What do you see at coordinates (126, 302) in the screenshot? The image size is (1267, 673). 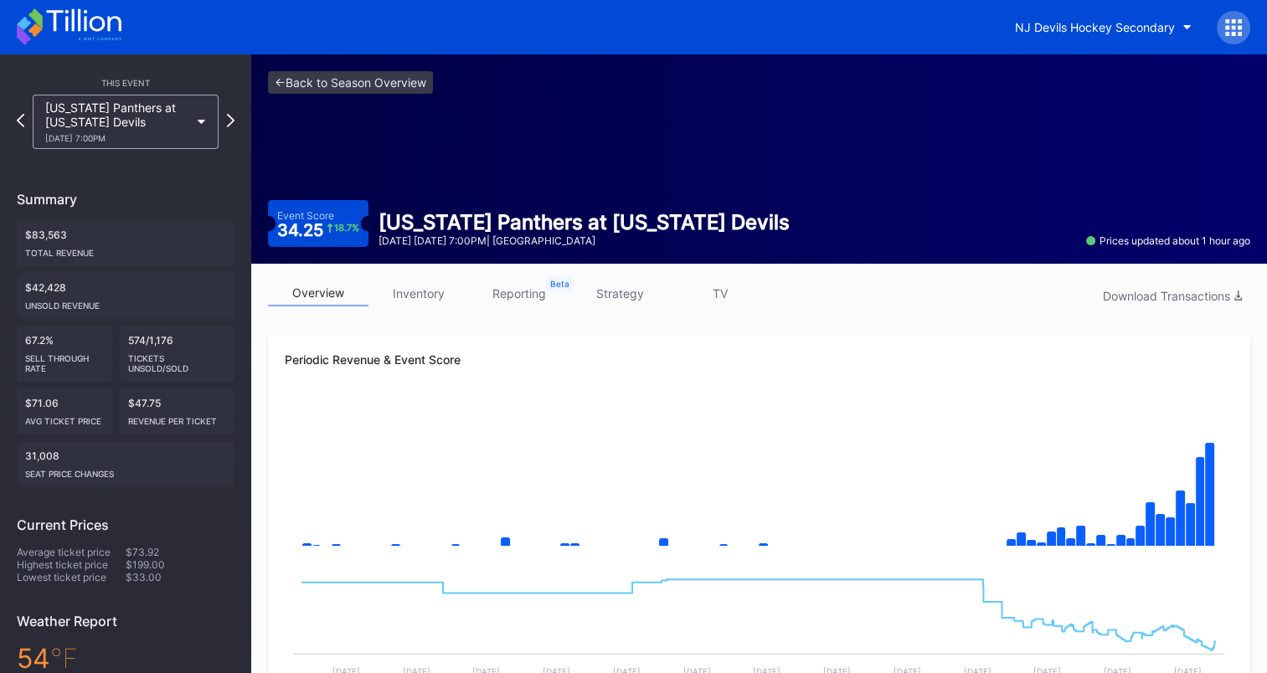 I see `div: Unsold Revenue` at bounding box center [126, 302].